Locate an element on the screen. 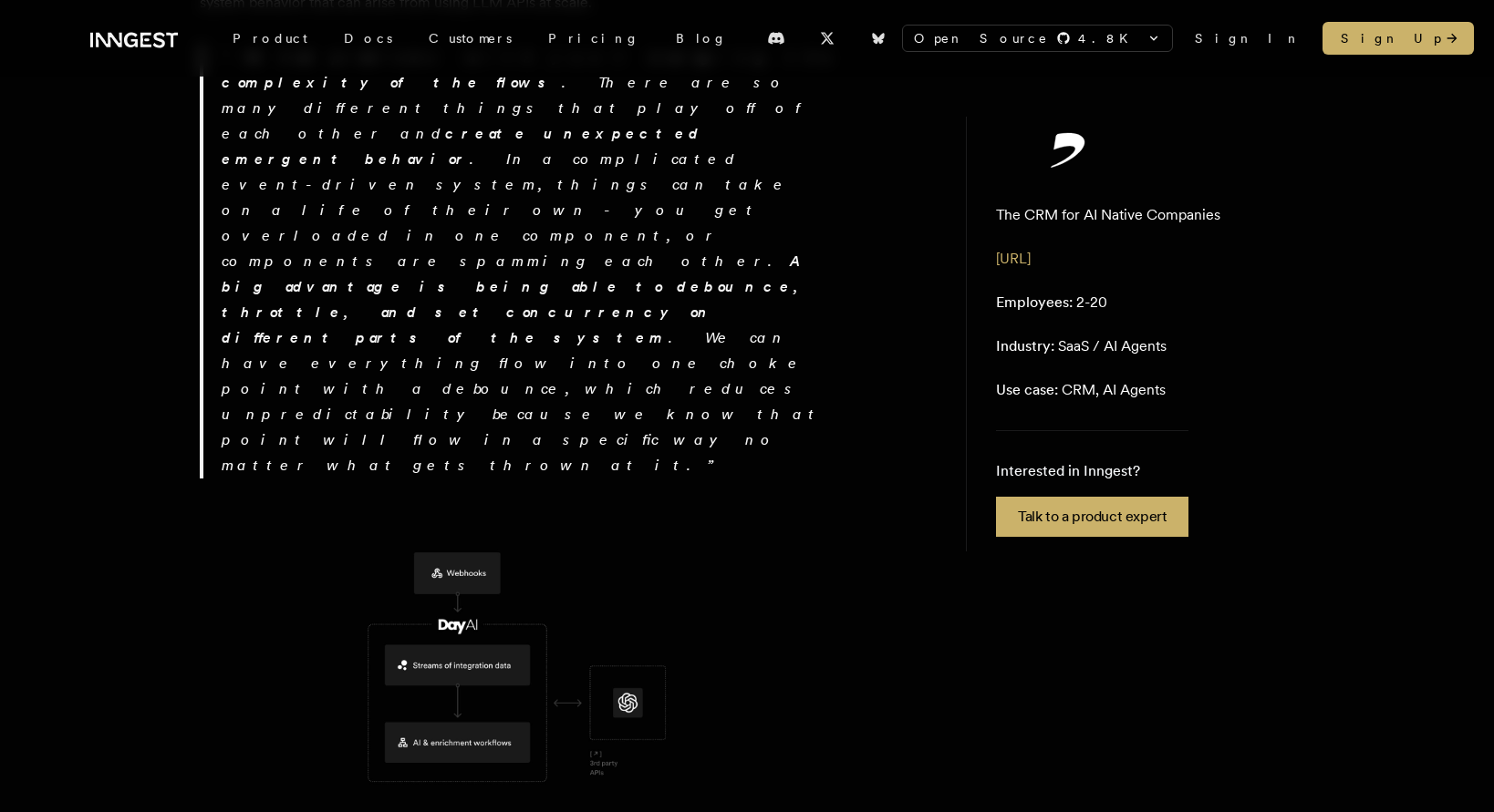 This screenshot has height=812, width=1494. span: Use case: is located at coordinates (1027, 390).